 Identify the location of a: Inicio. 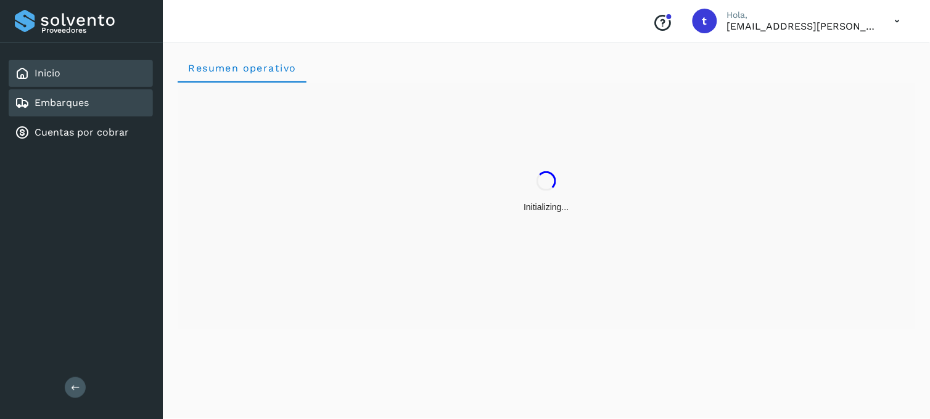
(47, 73).